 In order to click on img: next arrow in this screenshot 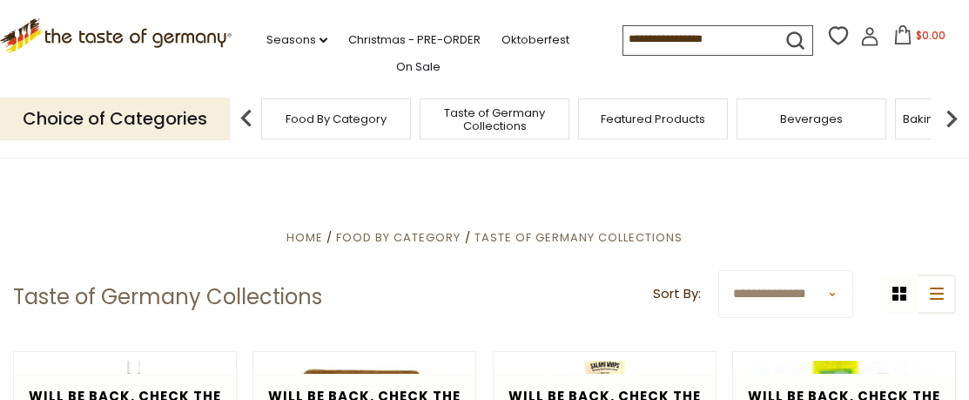, I will do `click(952, 118)`.